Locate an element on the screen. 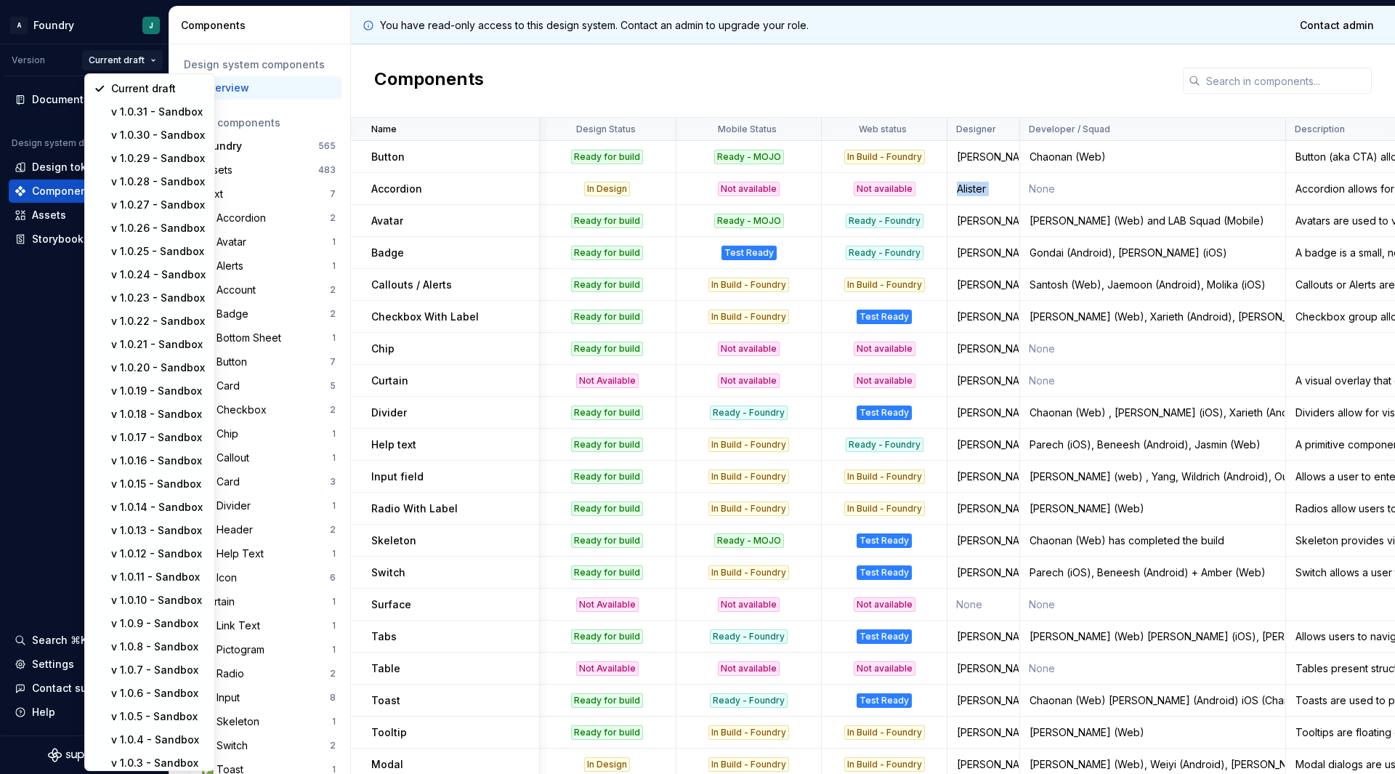 The image size is (1395, 774). div: v 1.0.20 - Sandbox is located at coordinates (158, 368).